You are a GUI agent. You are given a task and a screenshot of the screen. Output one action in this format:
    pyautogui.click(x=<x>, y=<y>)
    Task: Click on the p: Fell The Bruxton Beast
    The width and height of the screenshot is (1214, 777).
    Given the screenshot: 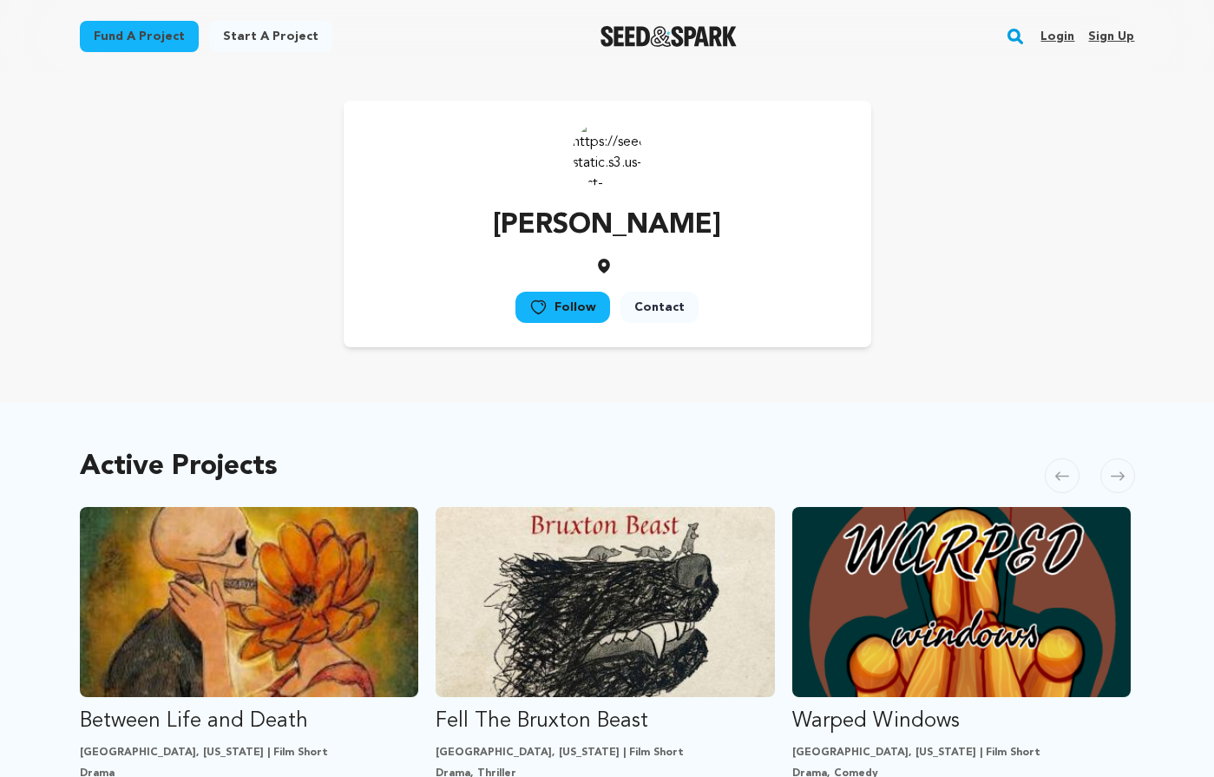 What is the action you would take?
    pyautogui.click(x=605, y=721)
    